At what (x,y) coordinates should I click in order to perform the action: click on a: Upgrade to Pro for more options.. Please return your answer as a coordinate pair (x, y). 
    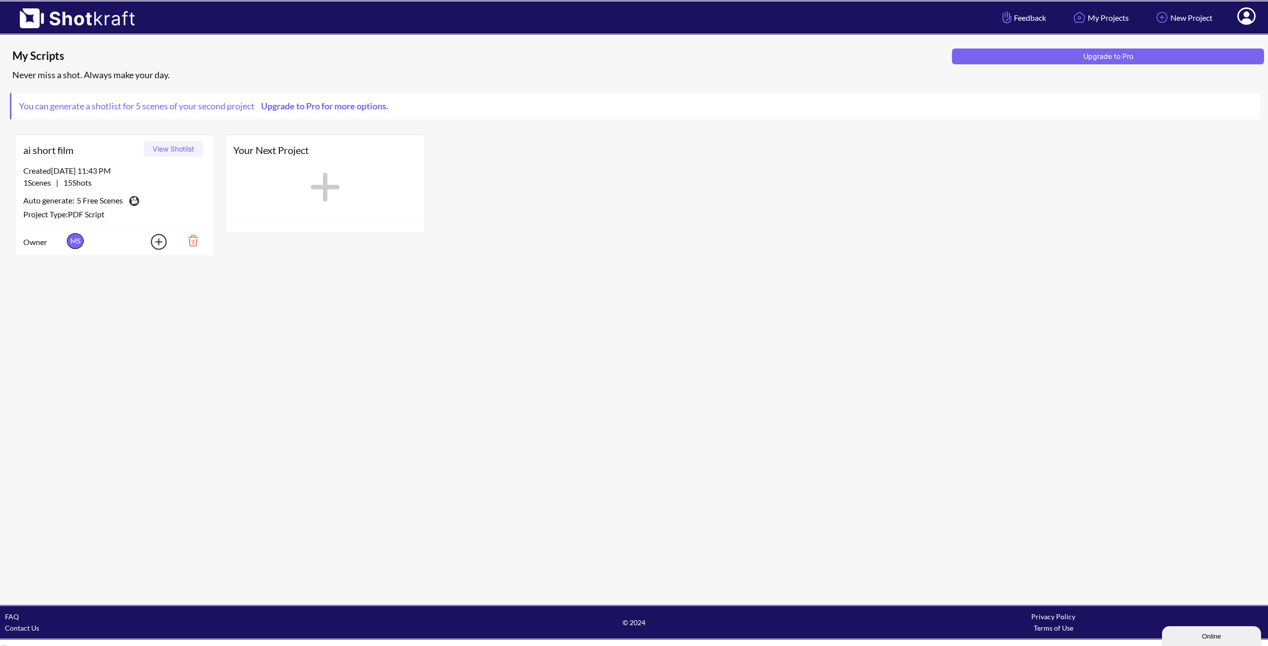
    Looking at the image, I should click on (324, 106).